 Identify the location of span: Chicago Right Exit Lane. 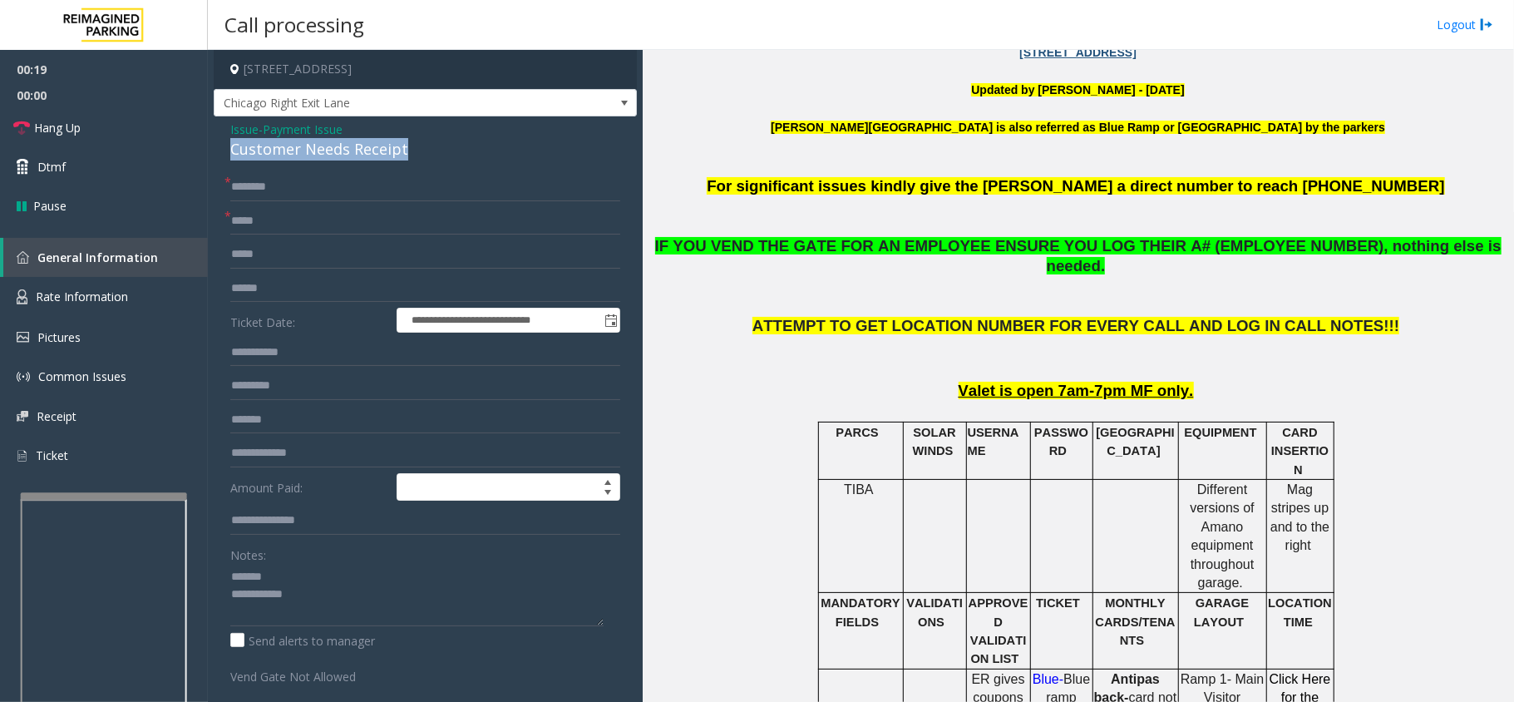
(383, 103).